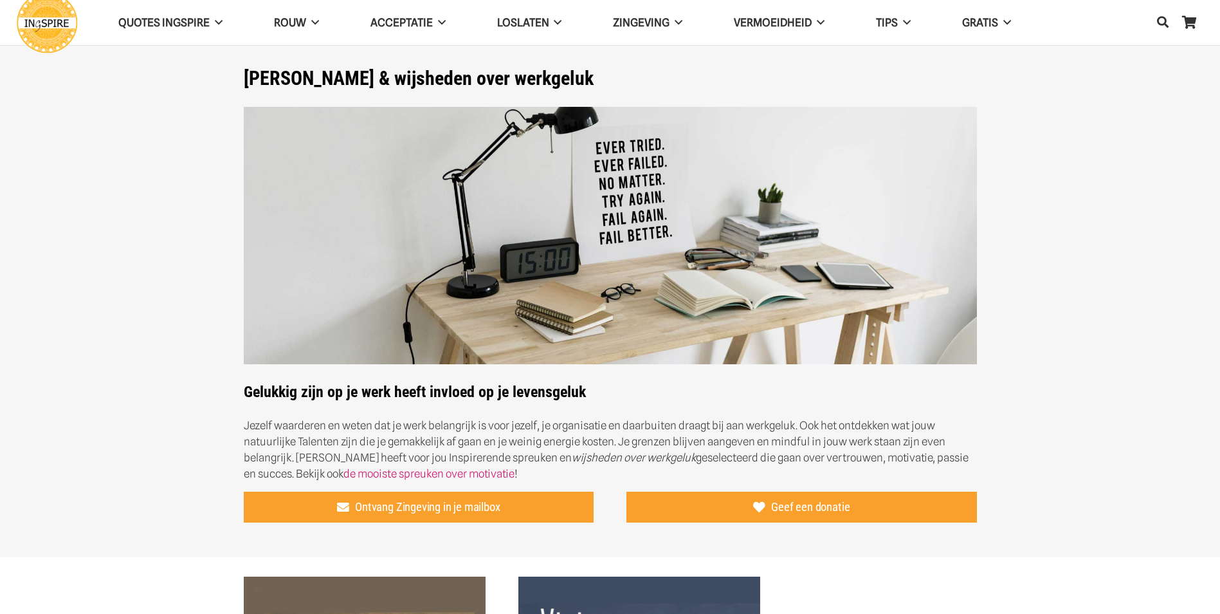 The height and width of the screenshot is (614, 1220). I want to click on span: TIPS, so click(887, 23).